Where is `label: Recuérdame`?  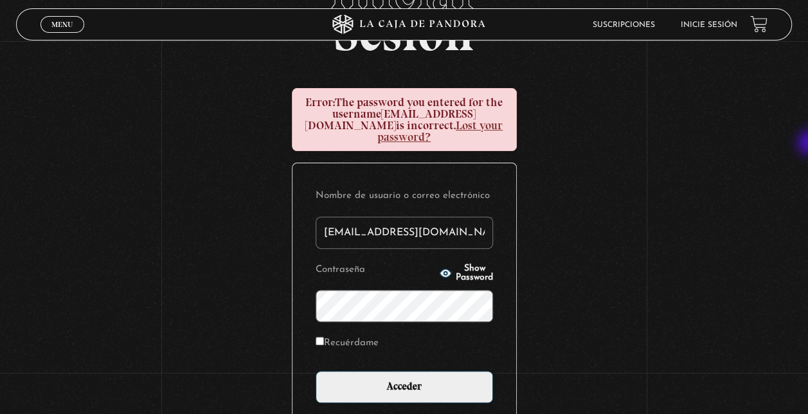 label: Recuérdame is located at coordinates (347, 343).